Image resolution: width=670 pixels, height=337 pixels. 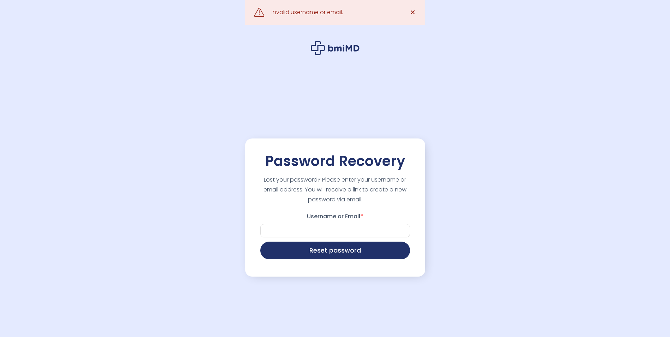 I want to click on label: Username or Email, so click(x=335, y=216).